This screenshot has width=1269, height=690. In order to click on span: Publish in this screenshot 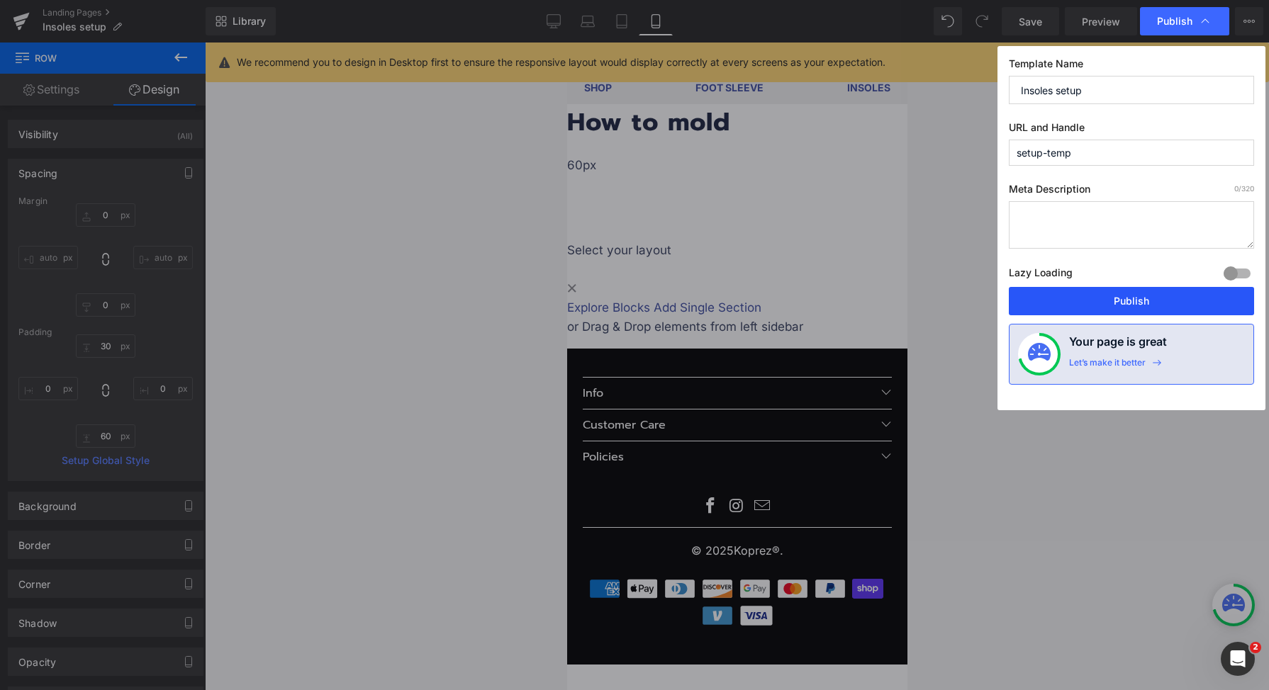, I will do `click(1175, 21)`.